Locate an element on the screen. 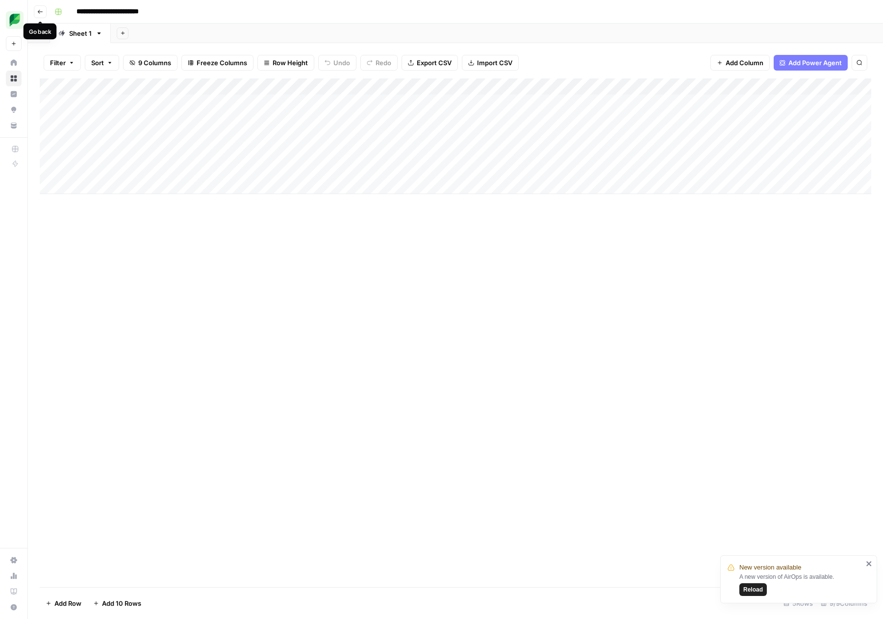 This screenshot has height=619, width=883. span: 9 Columns is located at coordinates (154, 63).